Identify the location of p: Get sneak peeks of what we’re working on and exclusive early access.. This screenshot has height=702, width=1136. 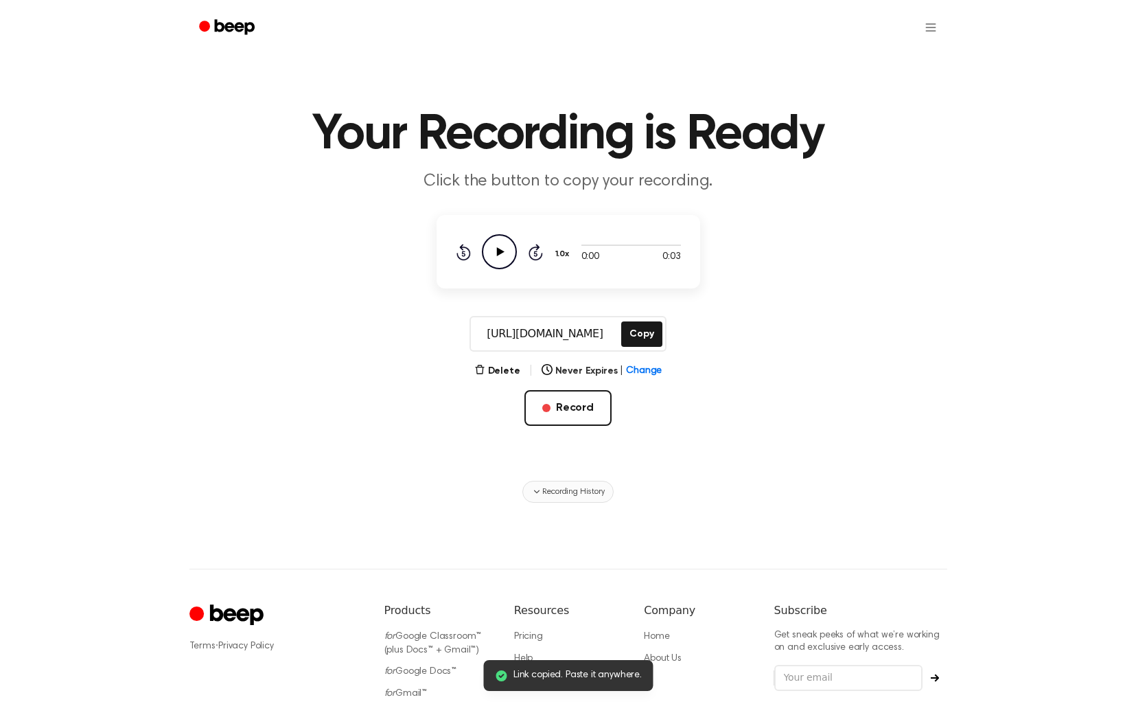
(861, 641).